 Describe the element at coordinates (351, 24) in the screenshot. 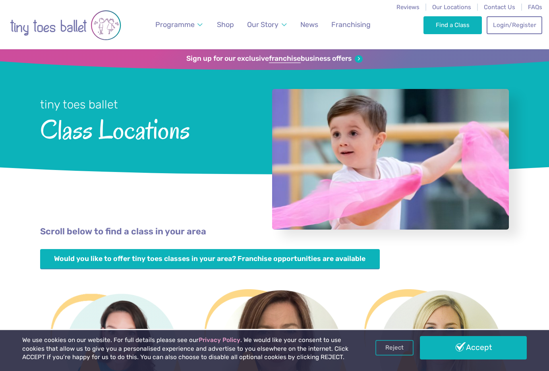

I see `span: Franchising` at that location.